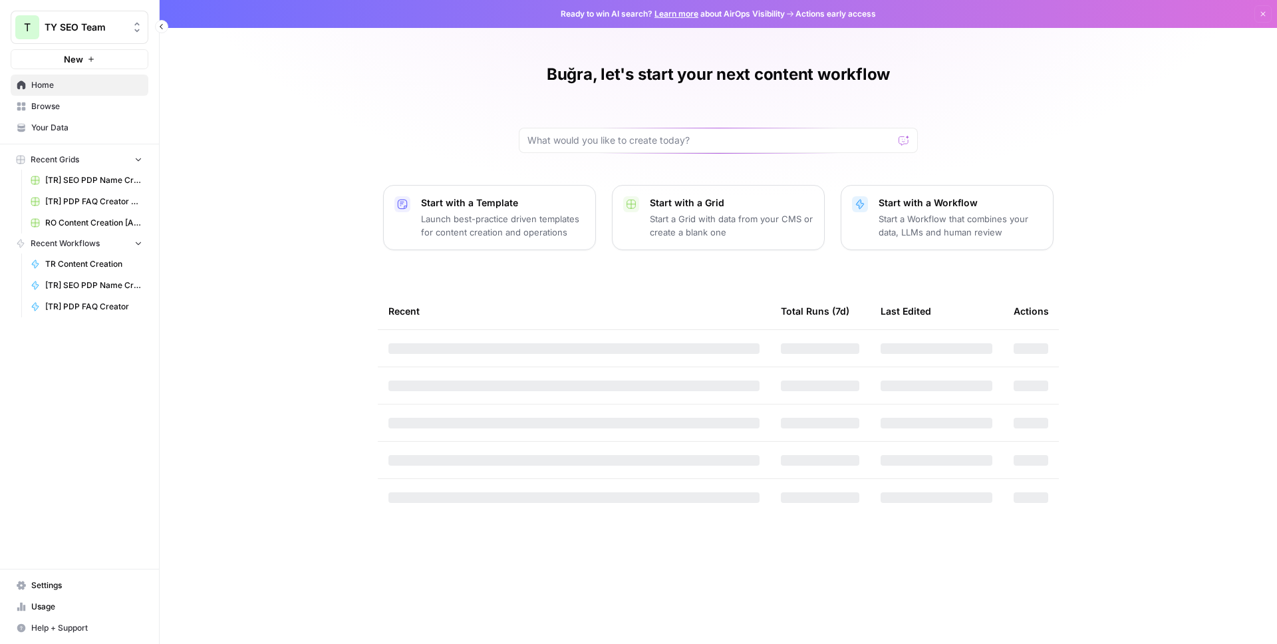 The width and height of the screenshot is (1277, 644). Describe the element at coordinates (503, 203) in the screenshot. I see `p: Start with a Template` at that location.